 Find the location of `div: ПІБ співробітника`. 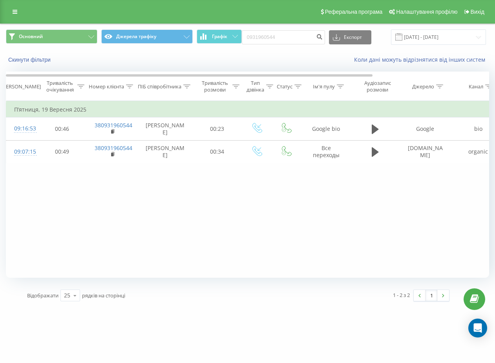

div: ПІБ співробітника is located at coordinates (159, 86).